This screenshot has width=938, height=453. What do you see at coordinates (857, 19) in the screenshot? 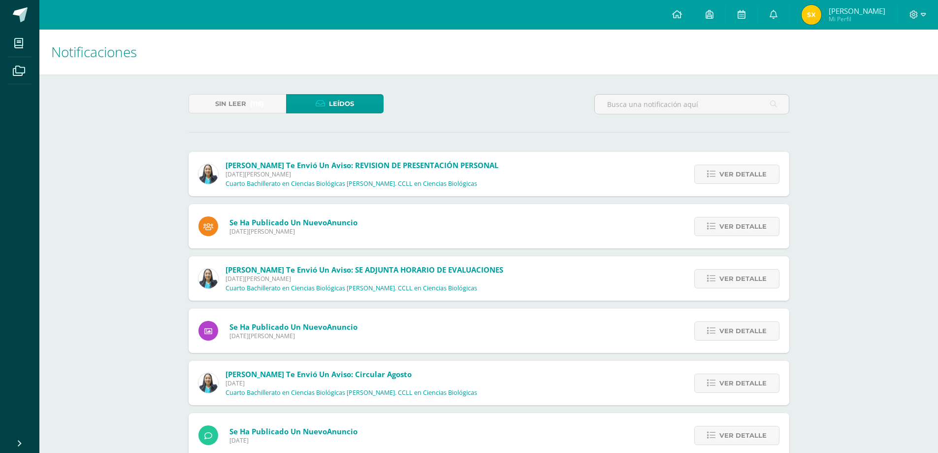
I see `span: Mi Perfil` at bounding box center [857, 19].